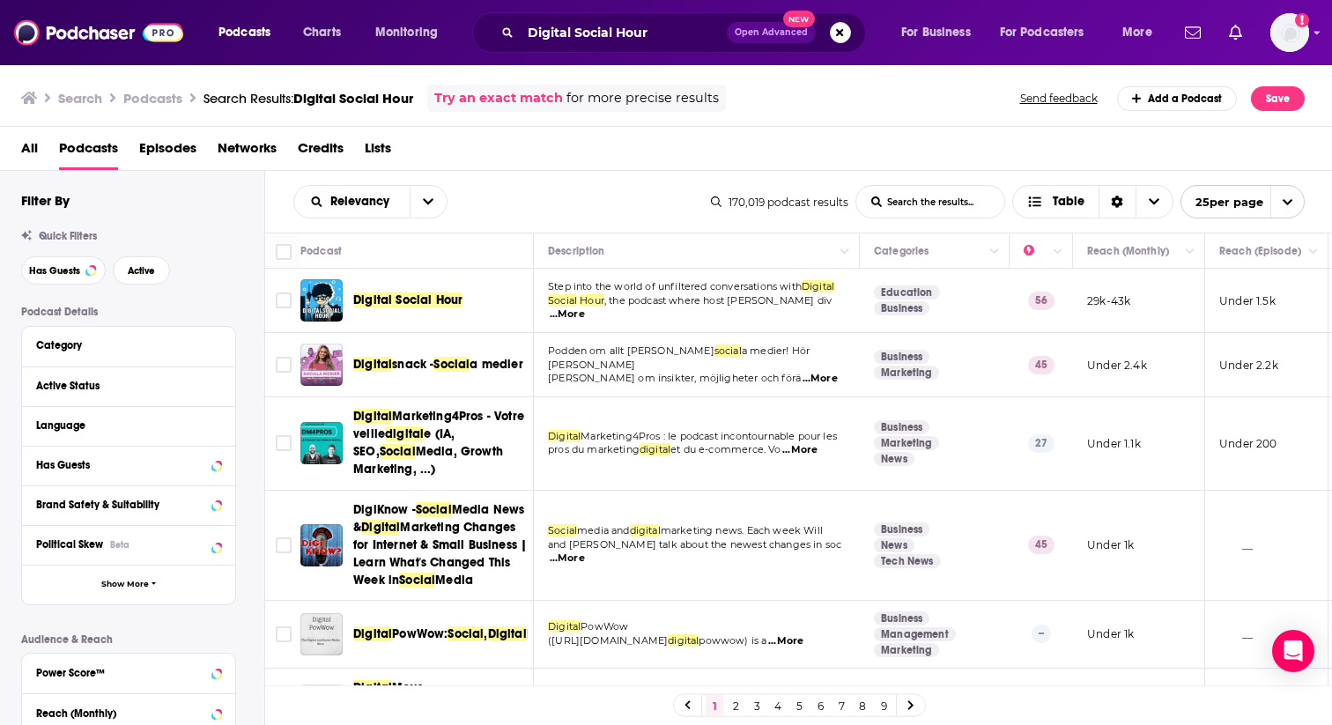 Image resolution: width=1332 pixels, height=725 pixels. I want to click on span: Marketing4Pros - Votre veille, so click(439, 424).